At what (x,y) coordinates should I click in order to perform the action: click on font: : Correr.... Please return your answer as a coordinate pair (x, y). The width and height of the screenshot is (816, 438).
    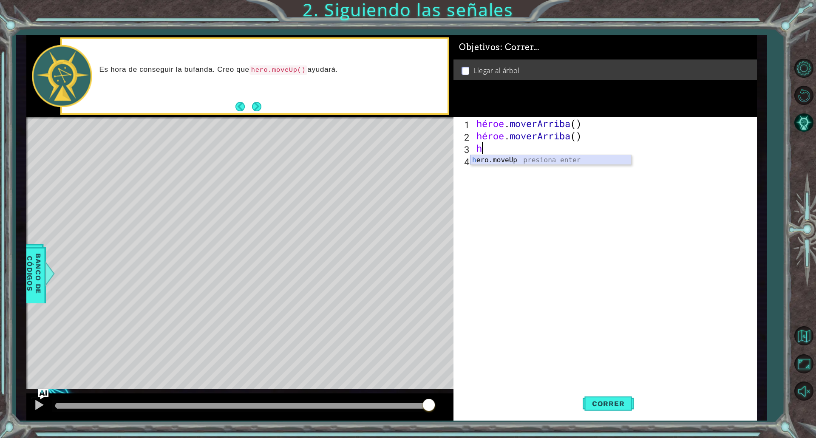
    Looking at the image, I should click on (520, 47).